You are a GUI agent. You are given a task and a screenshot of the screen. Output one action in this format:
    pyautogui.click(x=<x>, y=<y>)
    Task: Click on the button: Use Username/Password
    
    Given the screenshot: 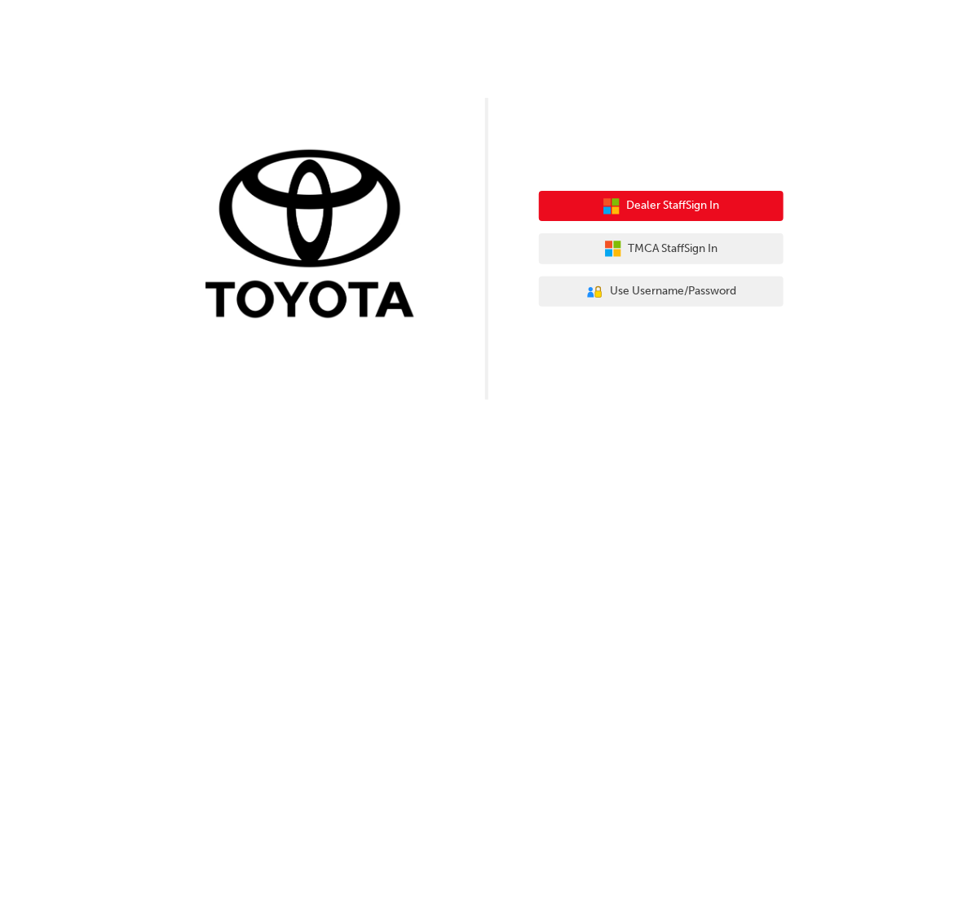 What is the action you would take?
    pyautogui.click(x=662, y=292)
    